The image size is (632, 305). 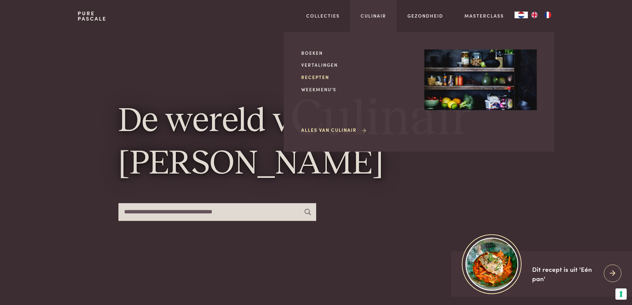 I want to click on a: Gezondheid, so click(x=426, y=16).